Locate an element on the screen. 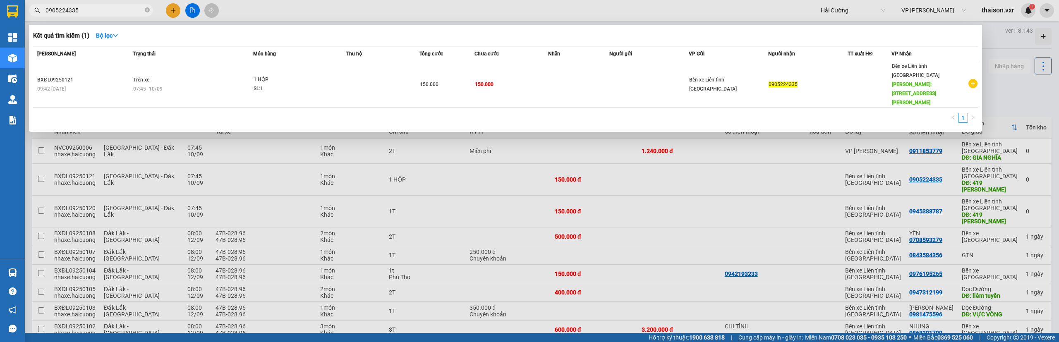 This screenshot has height=342, width=1059. span: question-circle is located at coordinates (12, 291).